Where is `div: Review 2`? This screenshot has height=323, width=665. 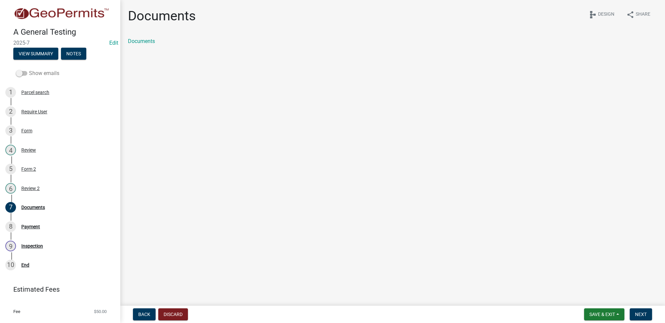
div: Review 2 is located at coordinates (30, 188).